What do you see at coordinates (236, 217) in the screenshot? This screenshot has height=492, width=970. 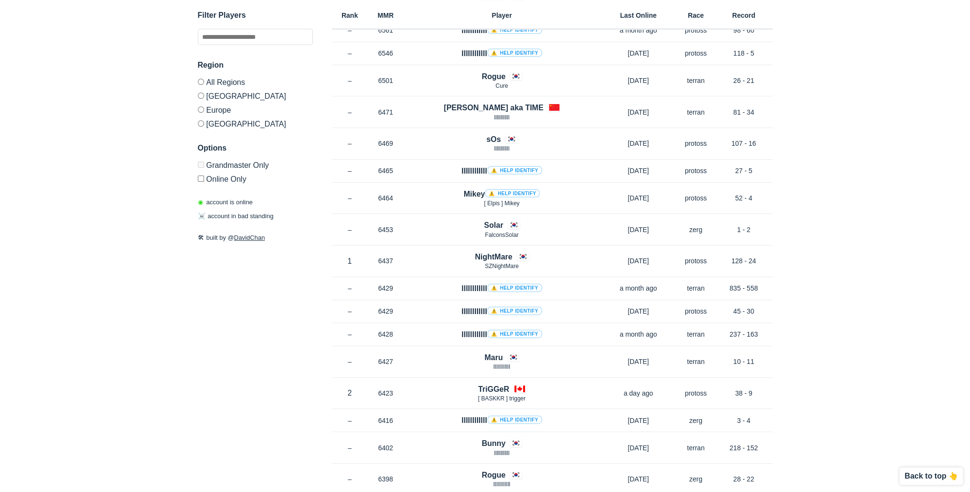 I see `p: account in bad standing` at bounding box center [236, 217].